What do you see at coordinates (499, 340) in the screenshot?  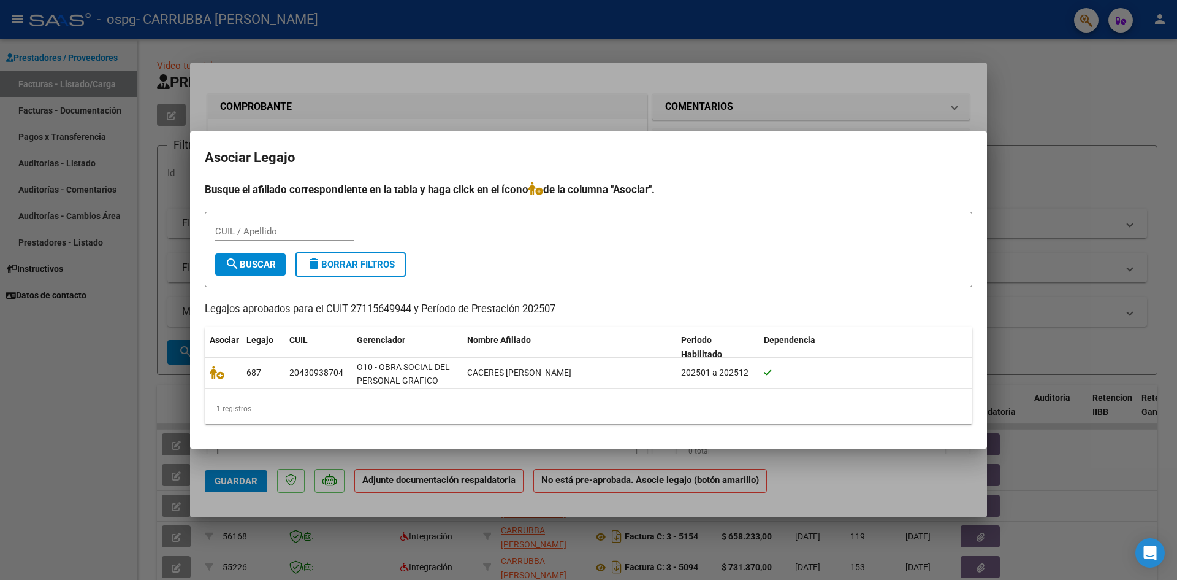 I see `span: Nombre Afiliado` at bounding box center [499, 340].